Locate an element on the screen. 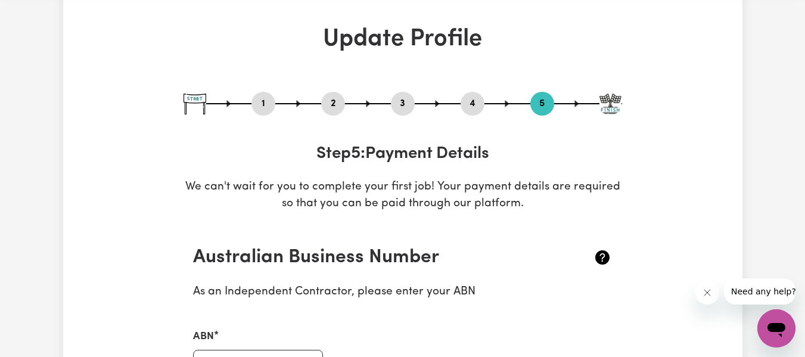  h2: Australian Business Number is located at coordinates (368, 258).